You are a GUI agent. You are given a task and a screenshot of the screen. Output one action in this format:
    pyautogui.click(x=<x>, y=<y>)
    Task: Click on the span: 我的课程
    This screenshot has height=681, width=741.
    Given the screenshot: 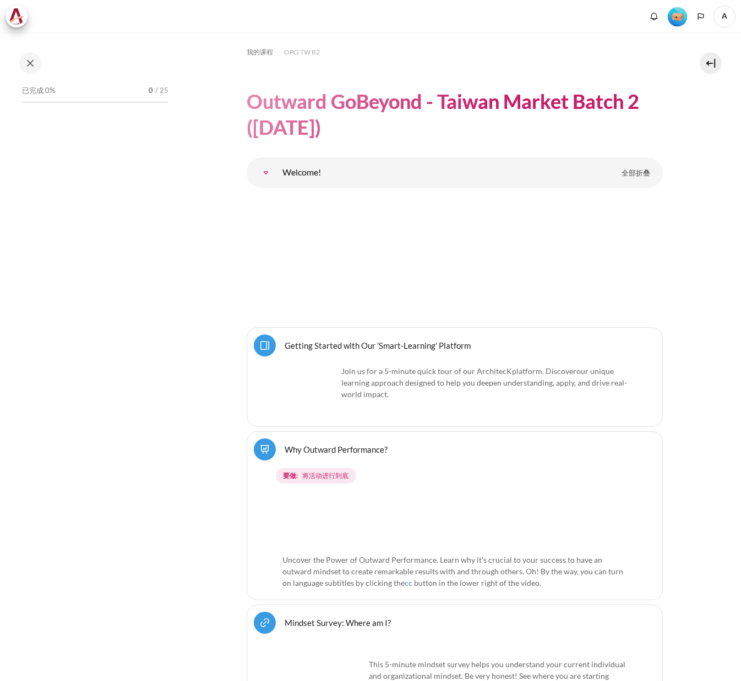 What is the action you would take?
    pyautogui.click(x=260, y=52)
    